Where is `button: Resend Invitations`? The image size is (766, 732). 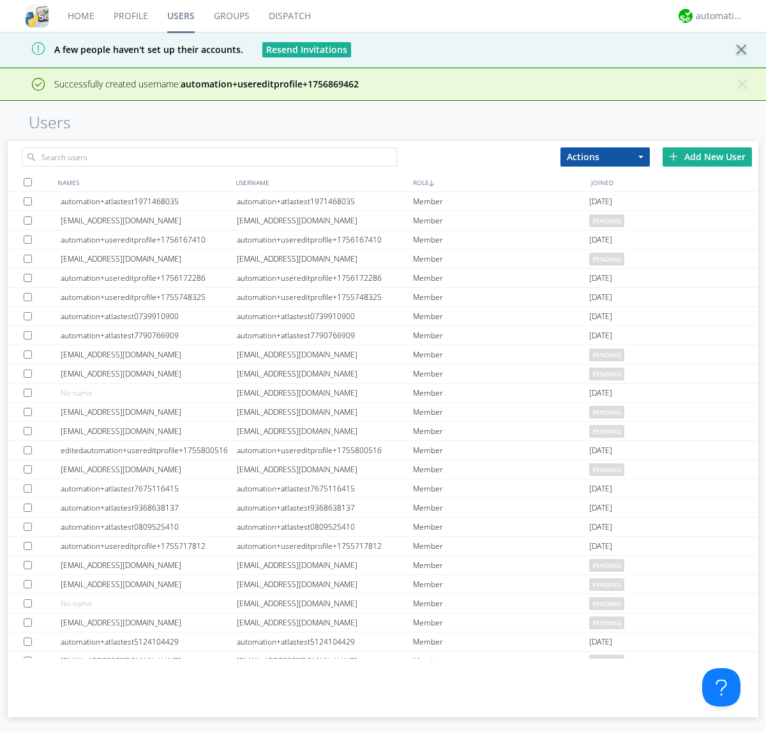
button: Resend Invitations is located at coordinates (306, 50).